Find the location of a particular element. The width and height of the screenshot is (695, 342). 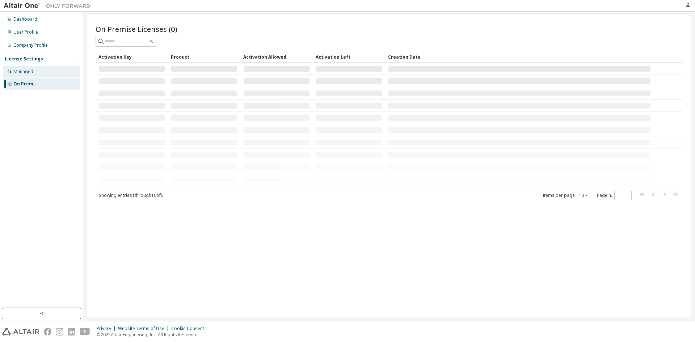

img: altair_logo.svg is located at coordinates (21, 332).